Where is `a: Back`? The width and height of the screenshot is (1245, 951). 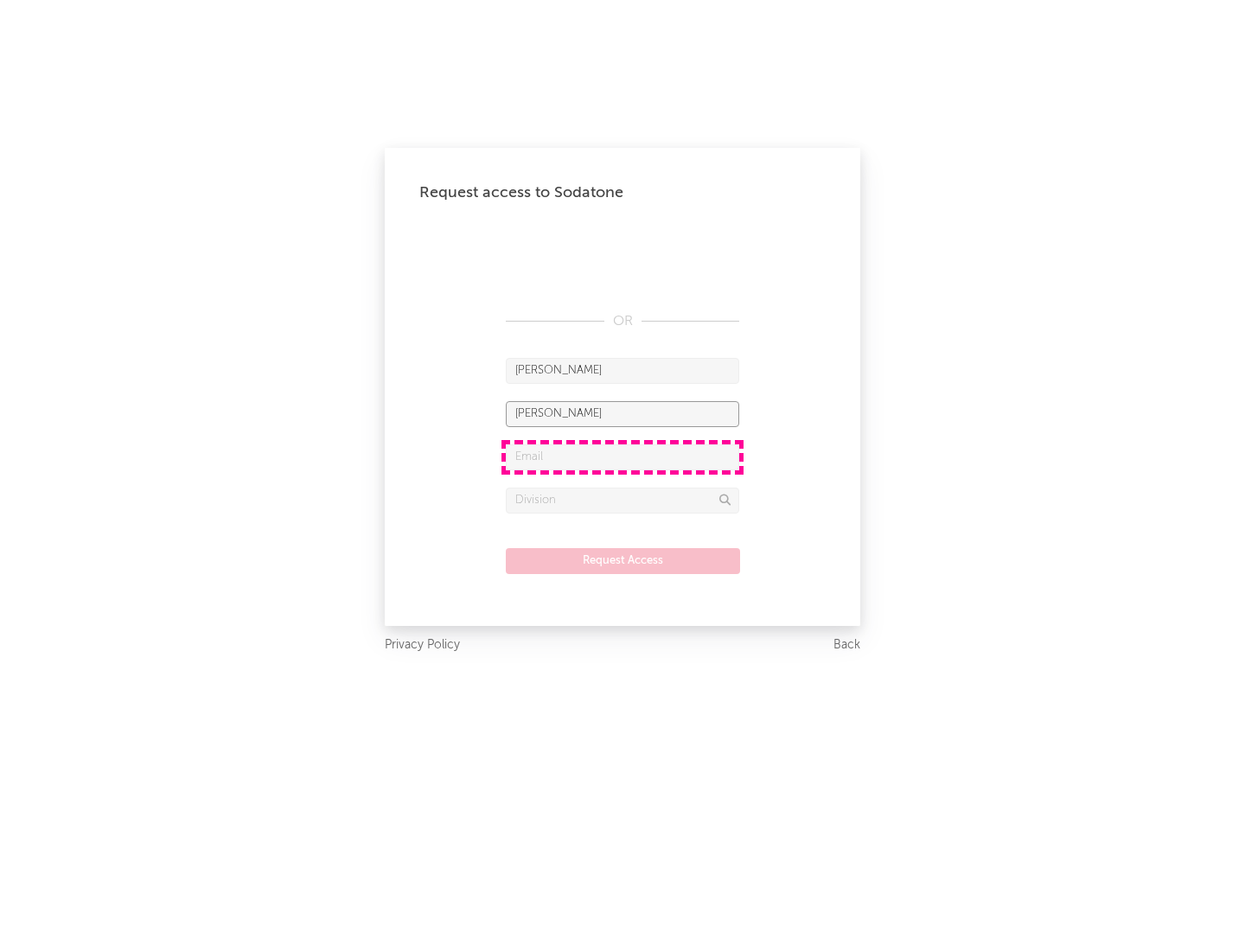 a: Back is located at coordinates (846, 645).